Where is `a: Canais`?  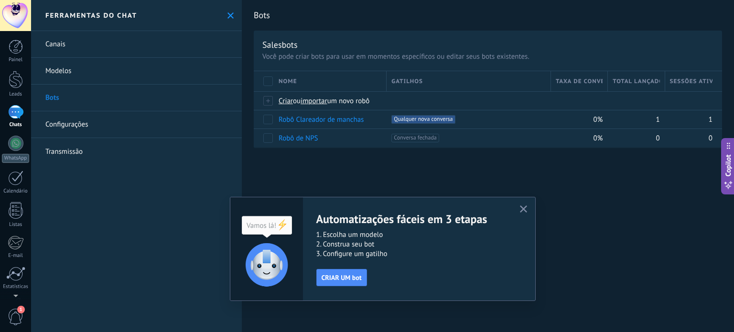
a: Canais is located at coordinates (136, 44).